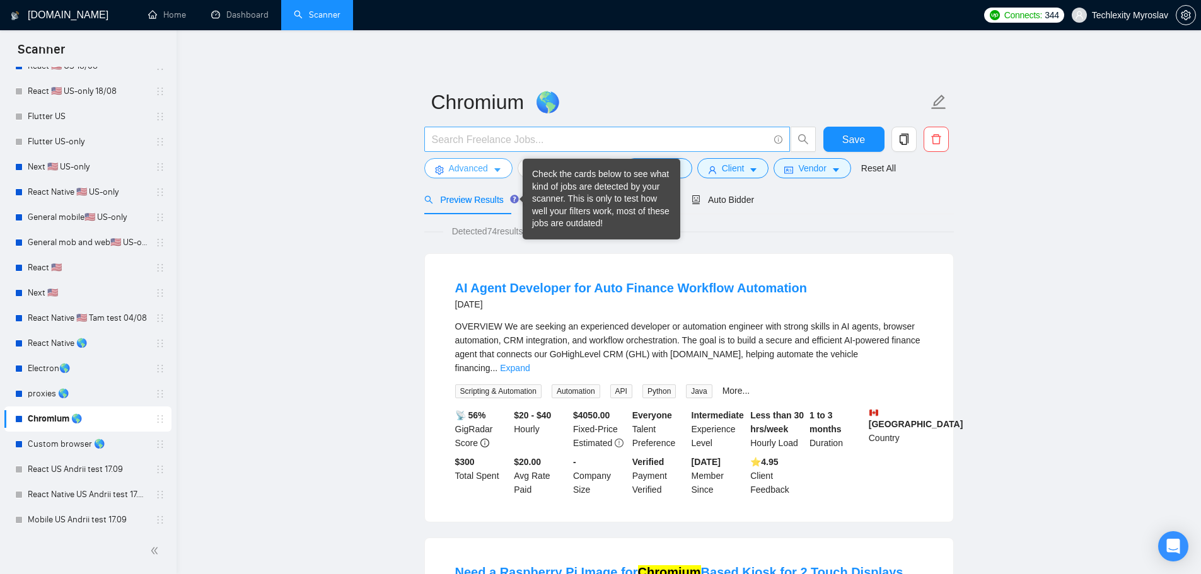 This screenshot has width=1201, height=574. Describe the element at coordinates (468, 168) in the screenshot. I see `button: settingAdvancedcaret-down` at that location.